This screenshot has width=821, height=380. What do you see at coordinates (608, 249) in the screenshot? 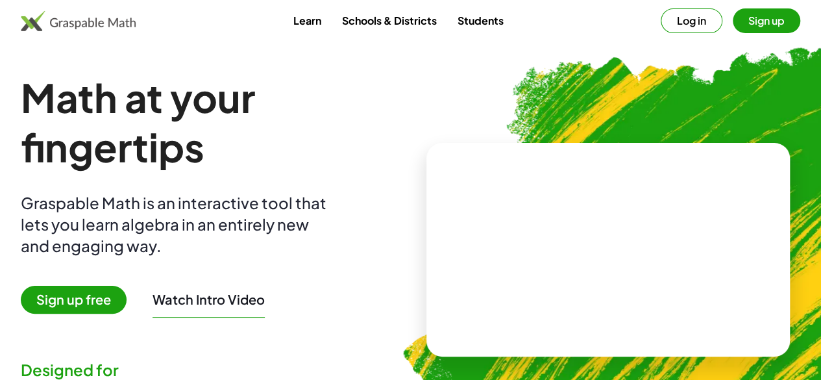
I see `video: What is this? This is dynamic math notation. Dynamic math notation plays a central role in how Gr...` at bounding box center [608, 249].